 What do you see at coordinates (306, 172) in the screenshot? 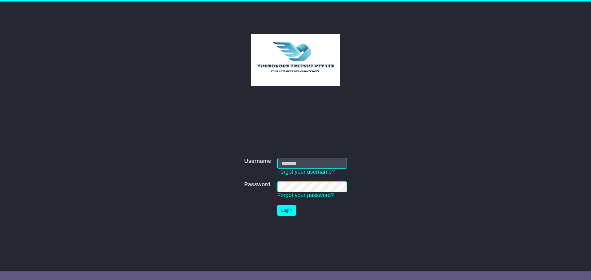
I see `a: Forgot your username?` at bounding box center [306, 172].